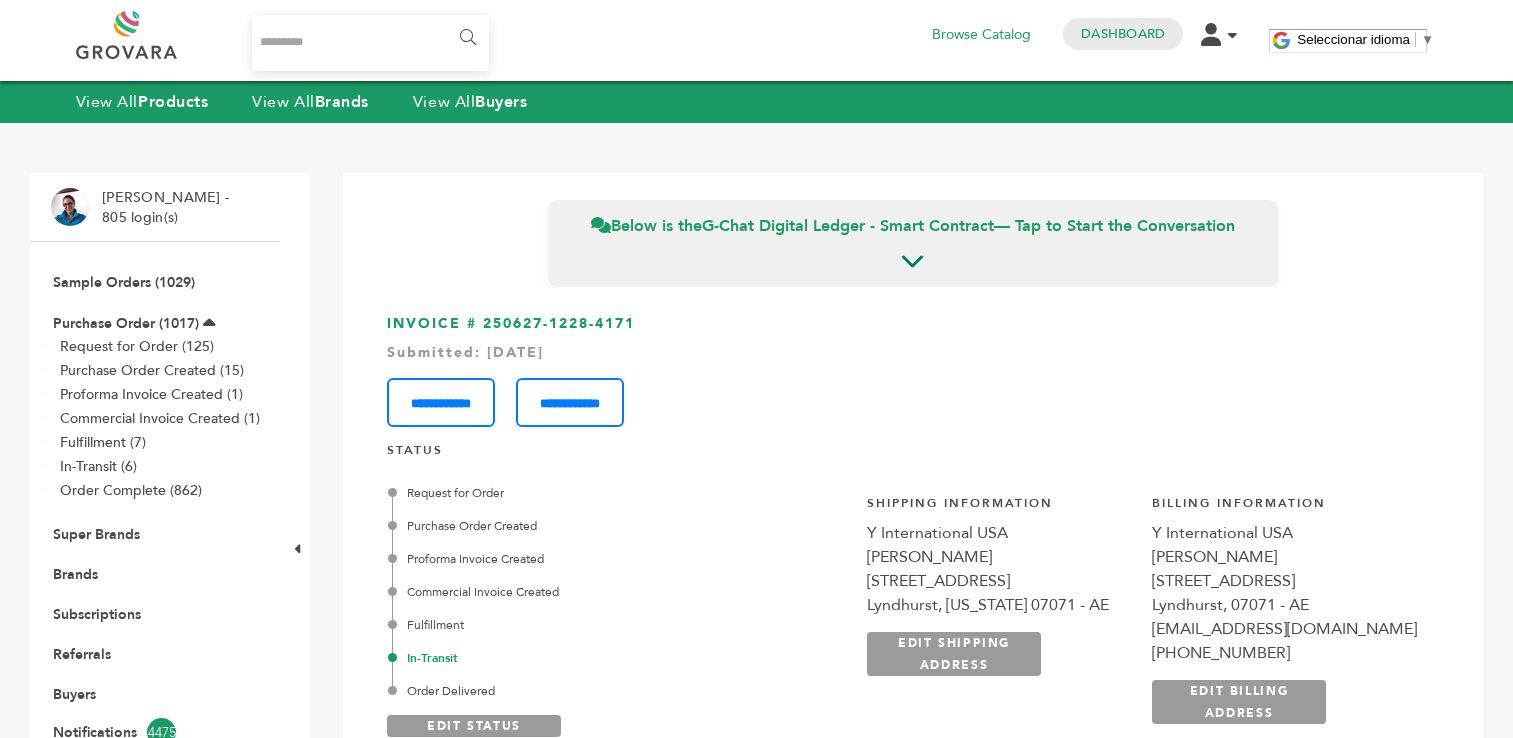 This screenshot has width=1513, height=738. I want to click on a: EDIT SHIPPING ADDRESS, so click(954, 654).